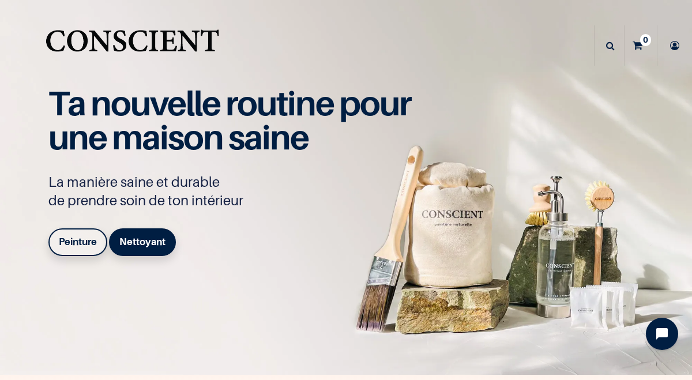 This screenshot has height=380, width=692. I want to click on span: Logo of Conscient, so click(132, 46).